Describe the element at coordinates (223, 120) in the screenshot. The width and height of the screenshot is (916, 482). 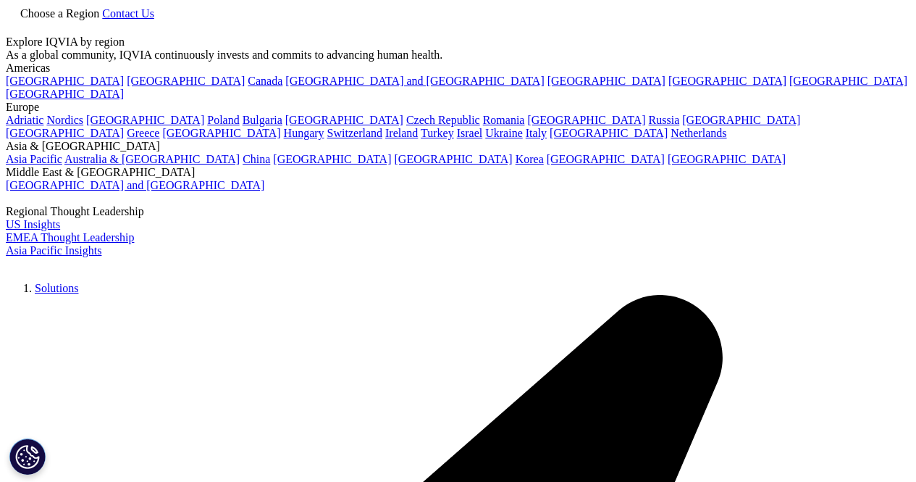
I see `a: Poland` at that location.